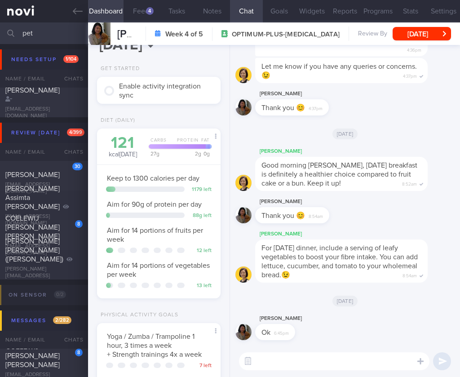 Image resolution: width=460 pixels, height=377 pixels. I want to click on div: Protein, so click(187, 143).